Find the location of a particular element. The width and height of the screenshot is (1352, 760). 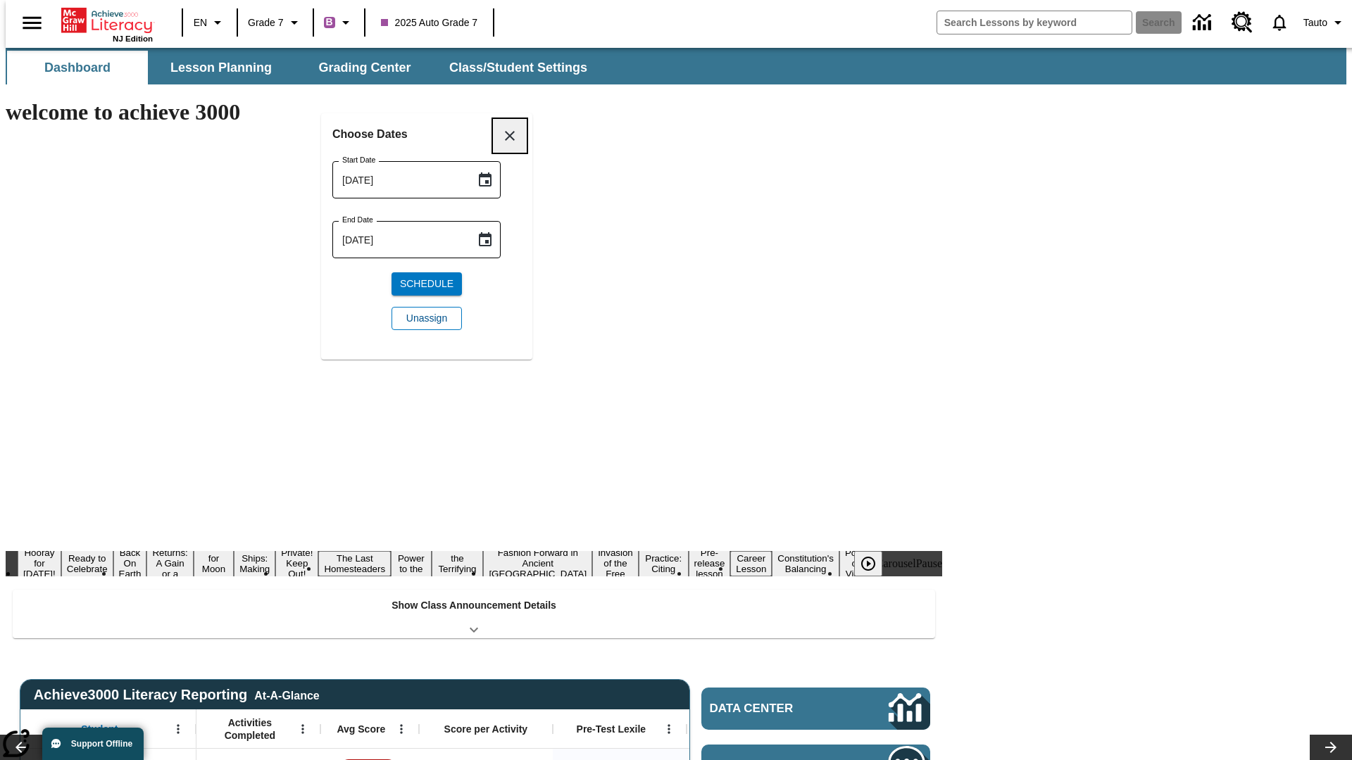

div: Choose date is located at coordinates (427, 233).